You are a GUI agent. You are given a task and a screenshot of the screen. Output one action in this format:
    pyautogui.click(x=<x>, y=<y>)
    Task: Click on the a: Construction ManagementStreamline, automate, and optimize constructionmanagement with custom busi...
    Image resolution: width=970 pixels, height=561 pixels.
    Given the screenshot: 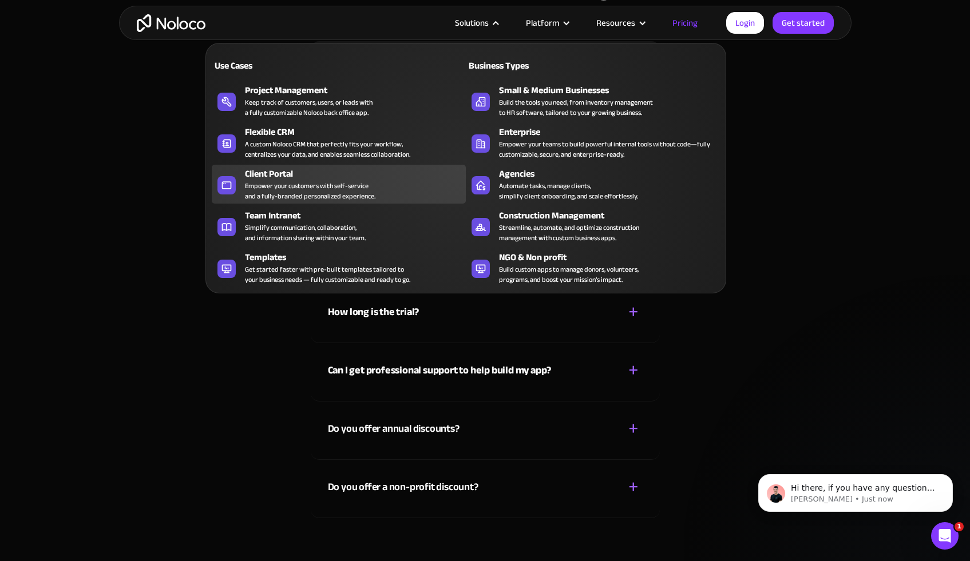 What is the action you would take?
    pyautogui.click(x=593, y=226)
    